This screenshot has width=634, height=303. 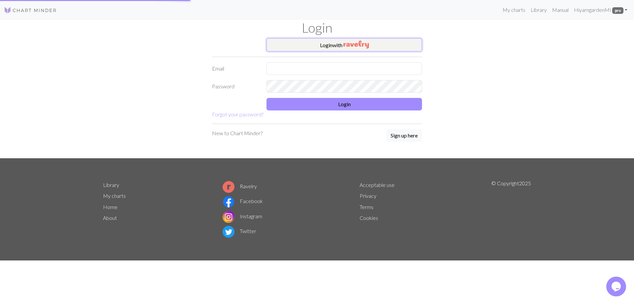 What do you see at coordinates (404, 136) in the screenshot?
I see `button: Sign up here` at bounding box center [404, 136].